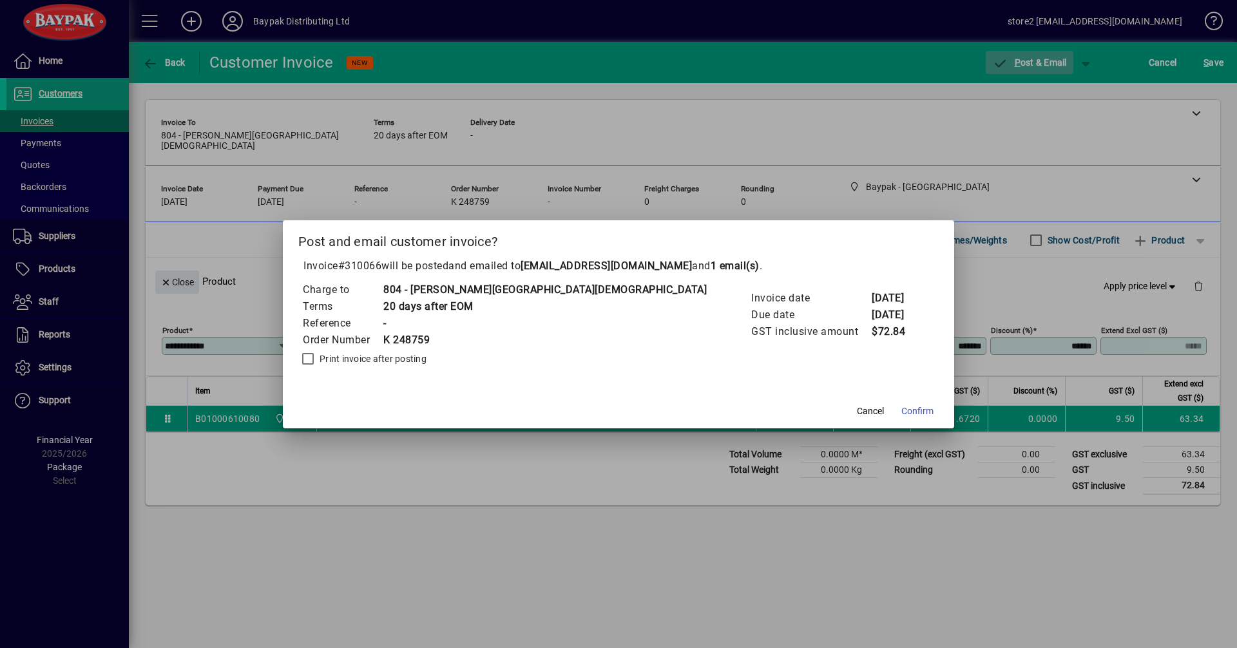 This screenshot has width=1237, height=648. Describe the element at coordinates (917, 412) in the screenshot. I see `button: Confirm` at that location.